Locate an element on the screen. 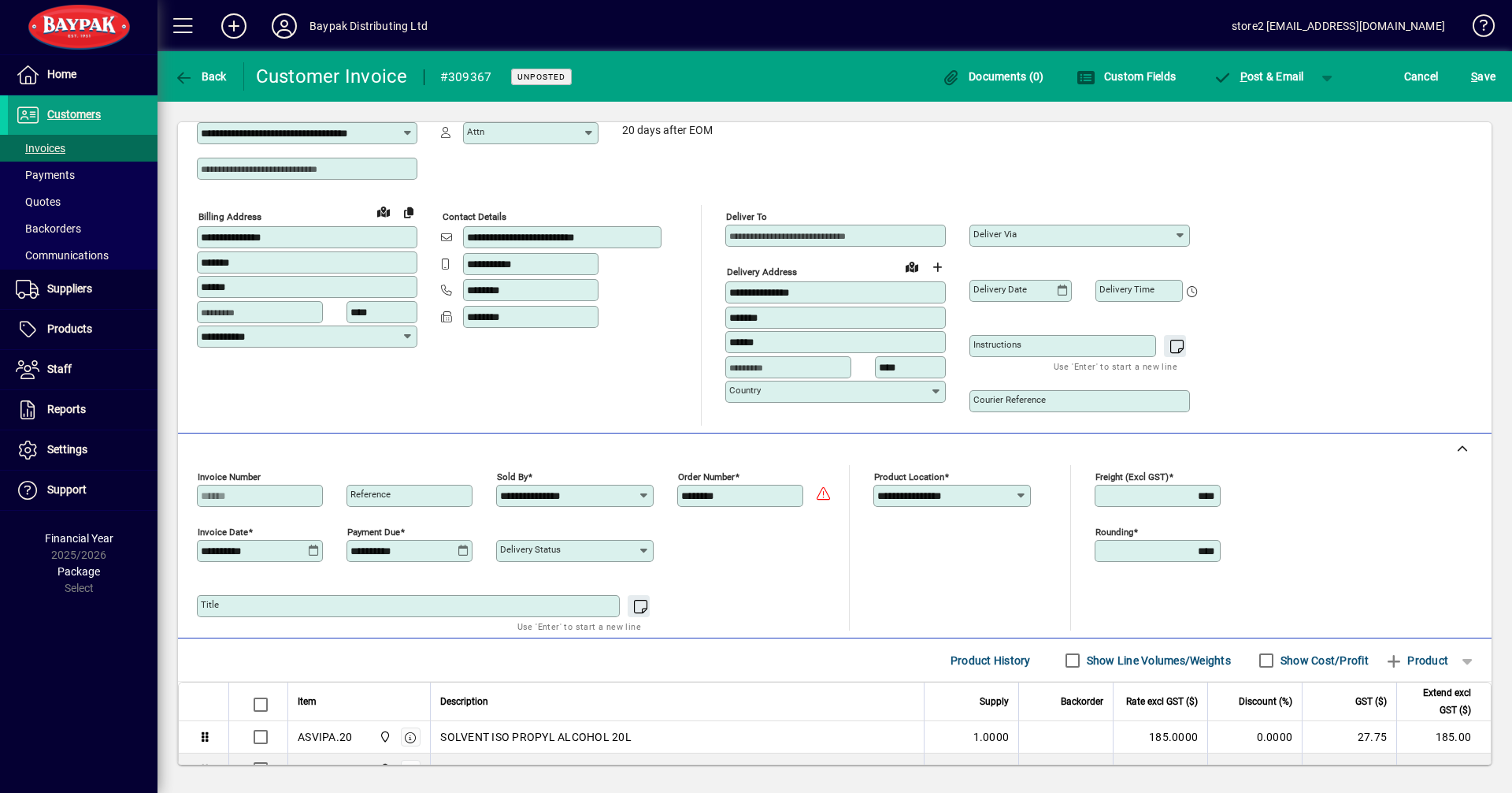 The width and height of the screenshot is (1512, 793). mat-label: Delivery status is located at coordinates (530, 549).